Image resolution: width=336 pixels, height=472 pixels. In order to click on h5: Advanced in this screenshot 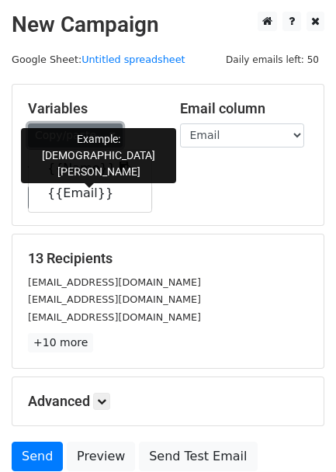, I will do `click(168, 401)`.